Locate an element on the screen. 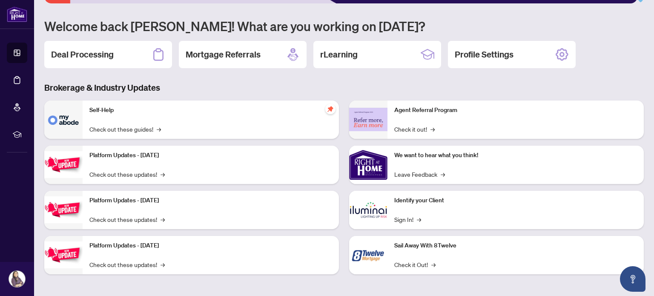 This screenshot has width=654, height=296. img: Self-Help is located at coordinates (63, 120).